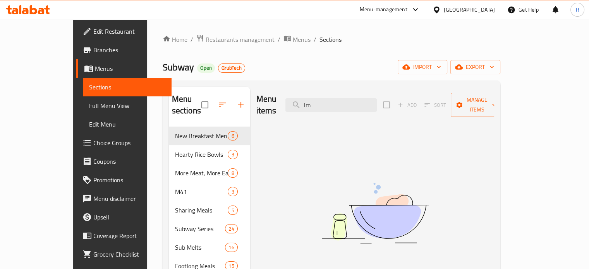 This screenshot has height=269, width=589. I want to click on h2: Menu items, so click(266, 105).